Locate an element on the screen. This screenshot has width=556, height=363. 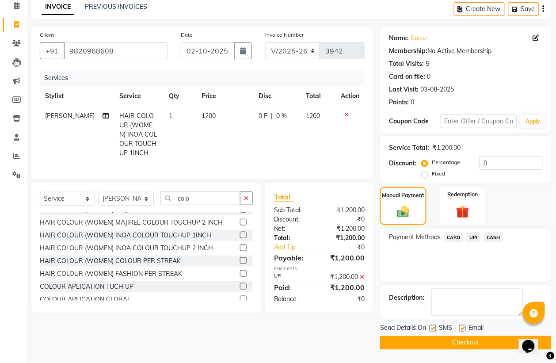
label: Client is located at coordinates (47, 35).